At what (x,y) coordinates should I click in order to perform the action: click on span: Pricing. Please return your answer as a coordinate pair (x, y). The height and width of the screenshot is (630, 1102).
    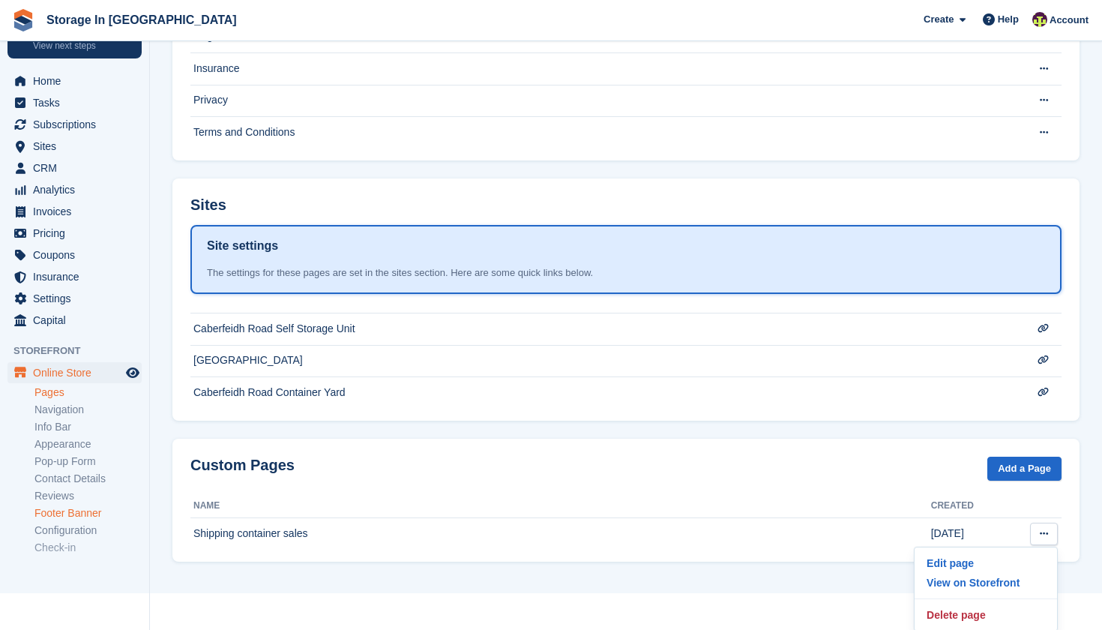
    Looking at the image, I should click on (78, 233).